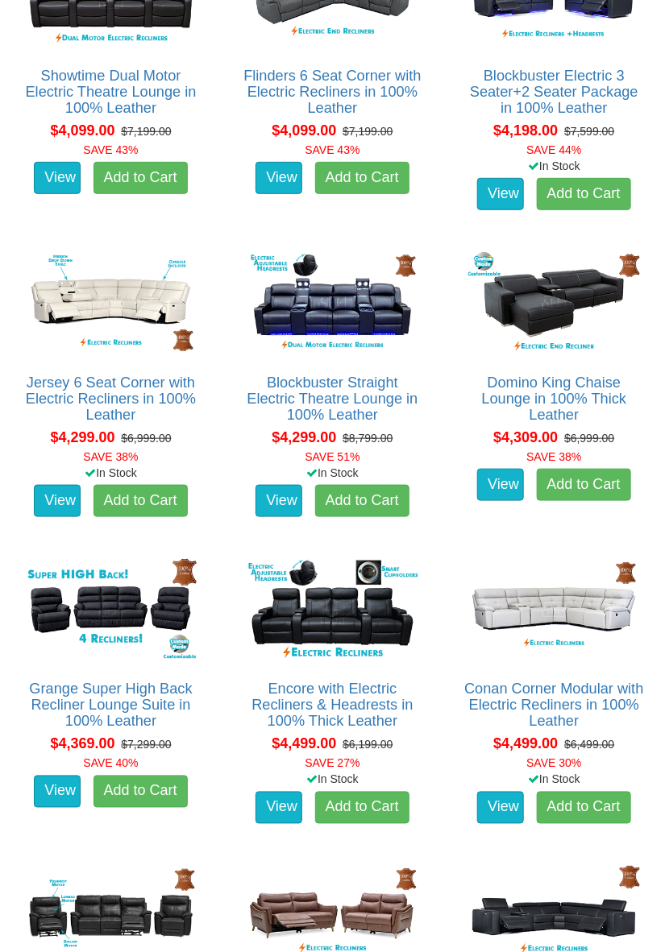 The image size is (665, 952). I want to click on a: Encore with Electric Recliners & Headrests in 100% Thick Leather, so click(332, 706).